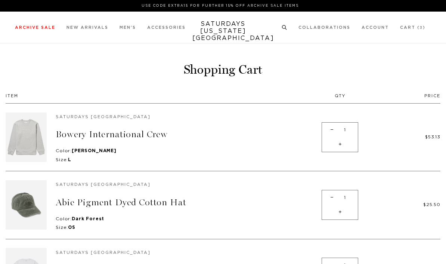  Describe the element at coordinates (121, 202) in the screenshot. I see `a: Abie Pigment Dyed Cotton Hat` at that location.